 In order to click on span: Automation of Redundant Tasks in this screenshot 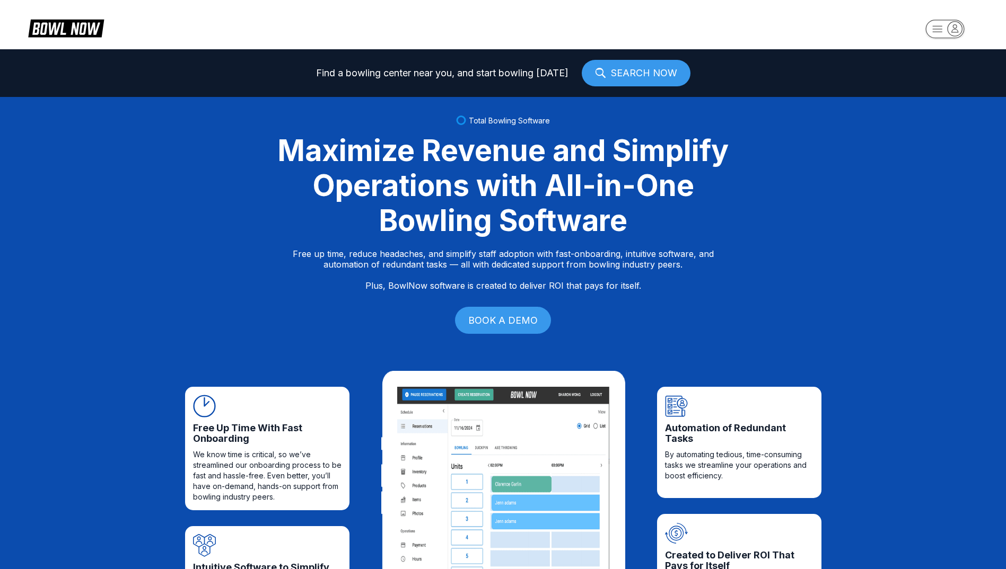, I will do `click(739, 434)`.